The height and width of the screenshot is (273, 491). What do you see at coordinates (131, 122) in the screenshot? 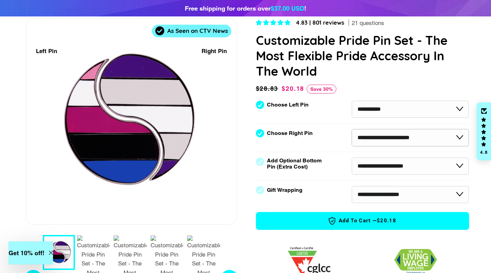
I see `div: 1 / 7` at bounding box center [131, 122].